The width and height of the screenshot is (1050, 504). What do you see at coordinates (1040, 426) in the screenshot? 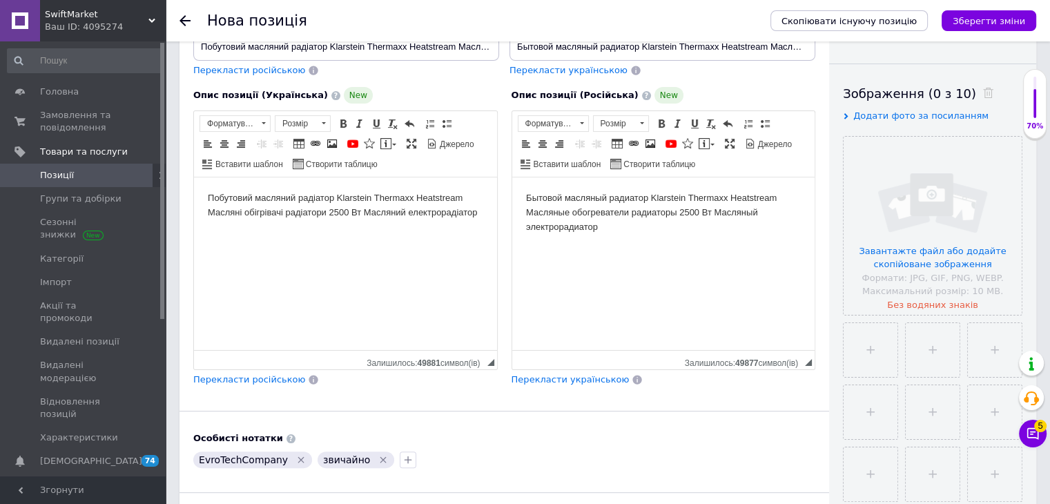
I see `span: 5` at bounding box center [1040, 426].